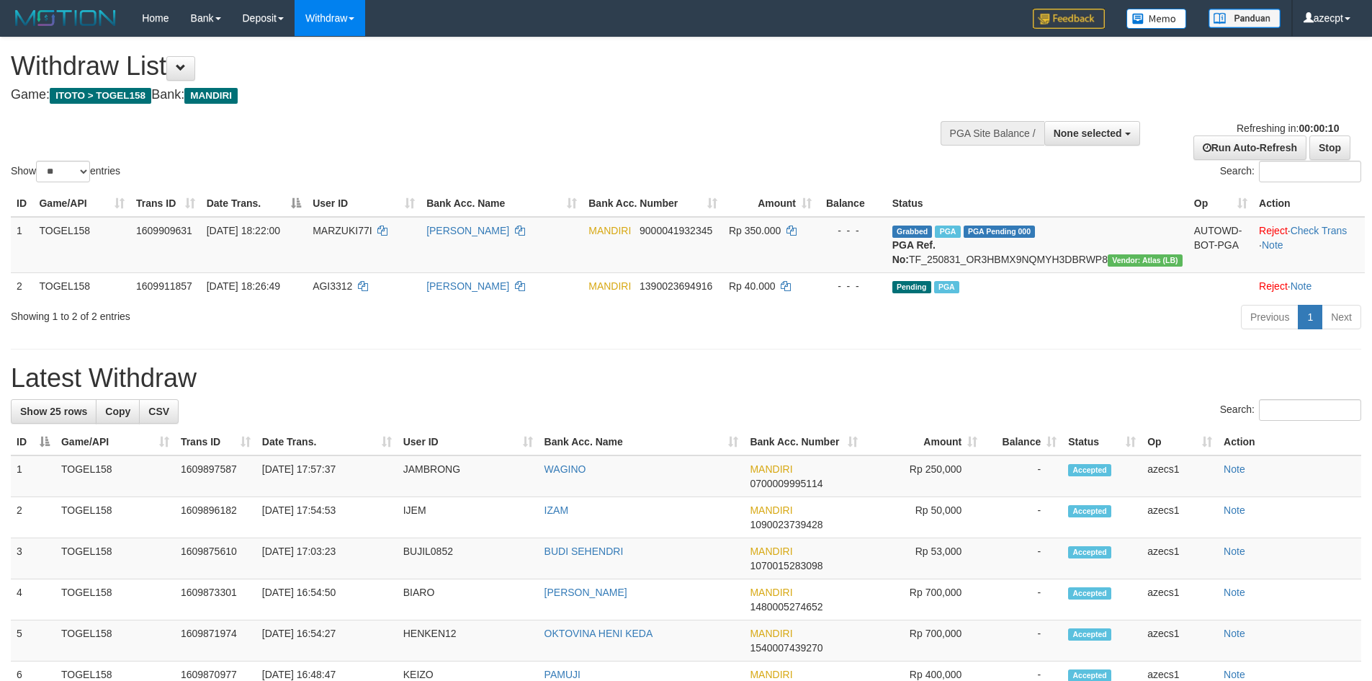 This screenshot has height=681, width=1372. Describe the element at coordinates (455, 66) in the screenshot. I see `h1: Withdraw List` at that location.